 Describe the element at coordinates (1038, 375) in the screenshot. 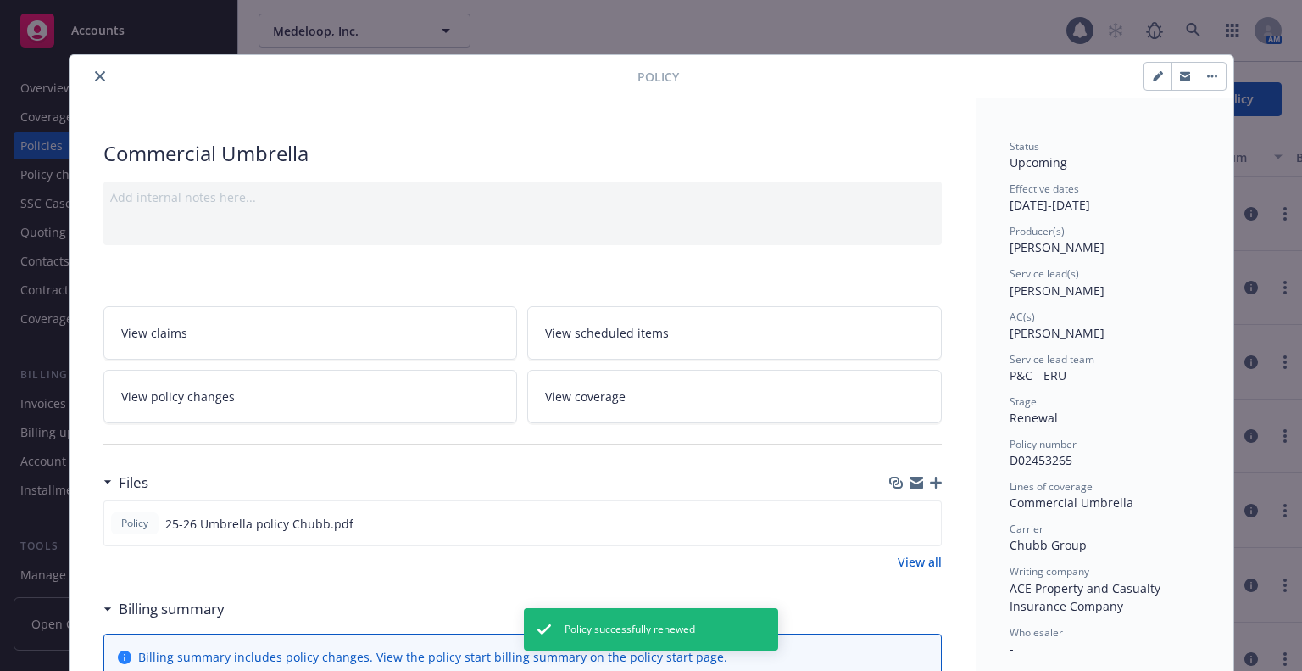

I see `span: P&C - ERU` at that location.